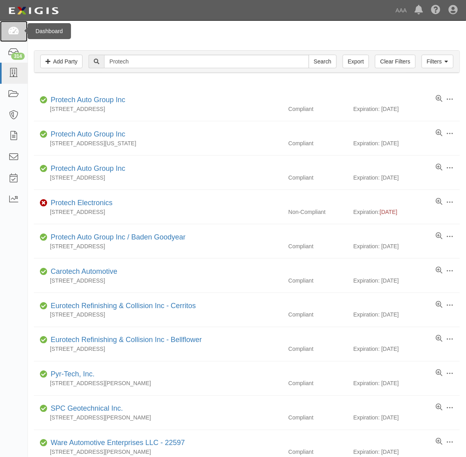  Describe the element at coordinates (126, 340) in the screenshot. I see `a: Eurotech Refinishing & Collision Inc - Bellflower` at that location.